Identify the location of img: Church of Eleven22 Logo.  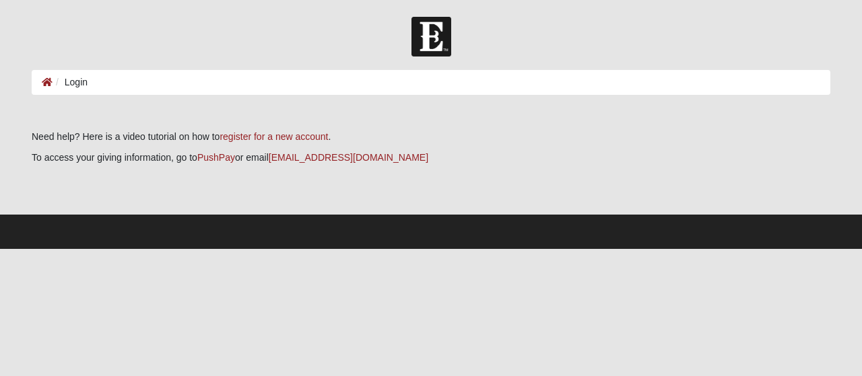
(431, 36).